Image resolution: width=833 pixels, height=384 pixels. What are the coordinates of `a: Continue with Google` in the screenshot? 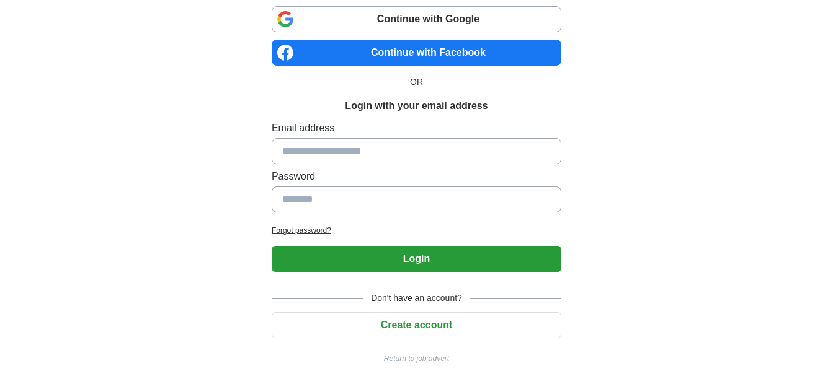 It's located at (416, 19).